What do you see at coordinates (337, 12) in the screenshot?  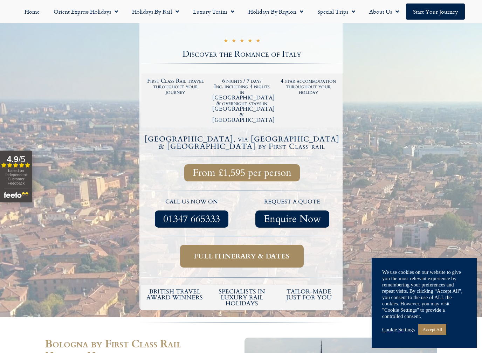 I see `a: Special Trips` at bounding box center [337, 12].